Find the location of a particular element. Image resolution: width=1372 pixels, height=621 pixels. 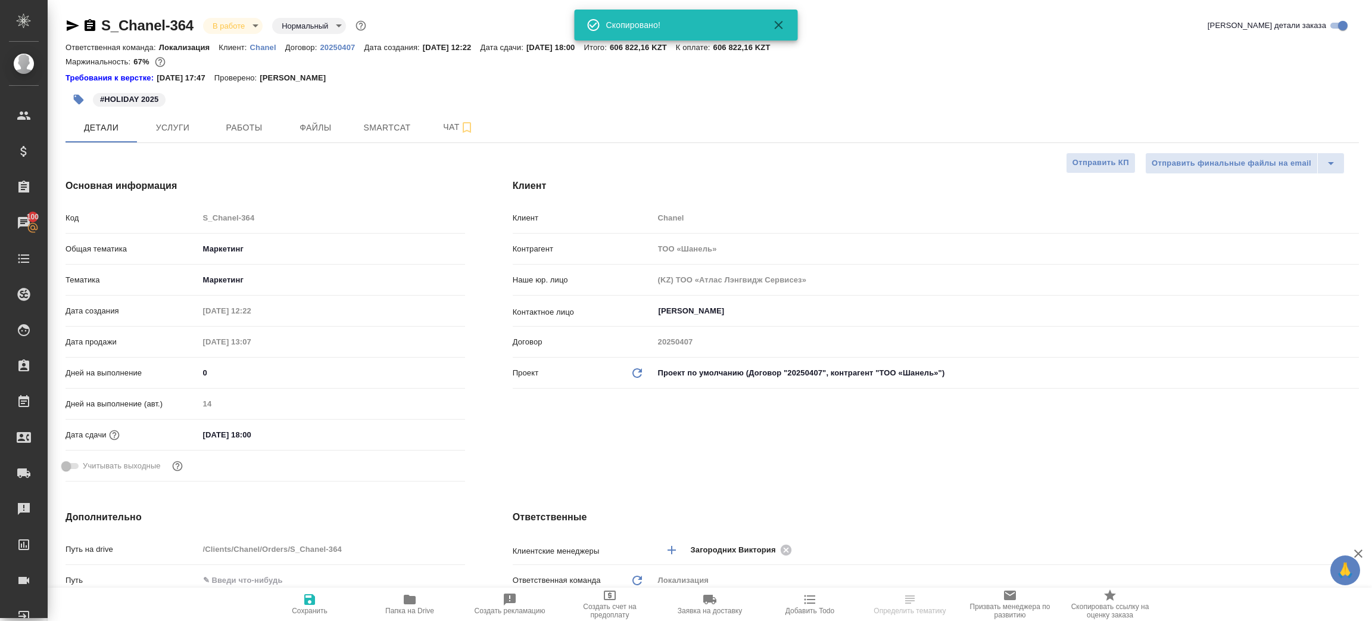

p: Проект is located at coordinates (526, 373).